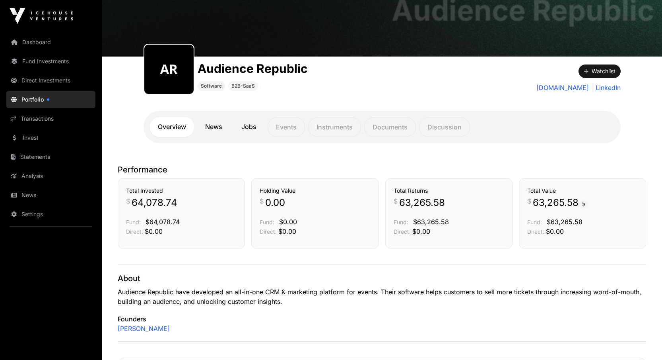  What do you see at coordinates (382, 296) in the screenshot?
I see `p: Audience Republic have developed an all-in-one CRM & marketing platform for events. Their softwar...` at bounding box center [382, 296].